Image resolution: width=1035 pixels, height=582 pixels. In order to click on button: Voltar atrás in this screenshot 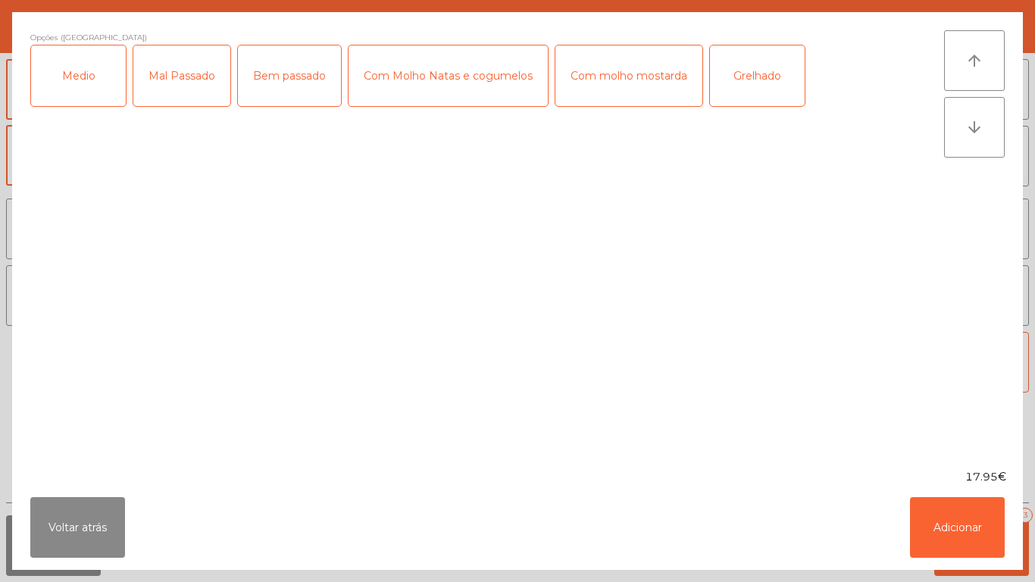, I will do `click(77, 528)`.